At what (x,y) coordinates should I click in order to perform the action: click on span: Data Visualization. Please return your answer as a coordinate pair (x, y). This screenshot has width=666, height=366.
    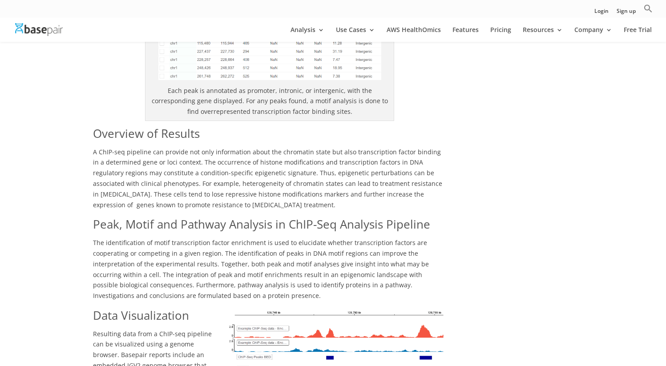
    Looking at the image, I should click on (141, 315).